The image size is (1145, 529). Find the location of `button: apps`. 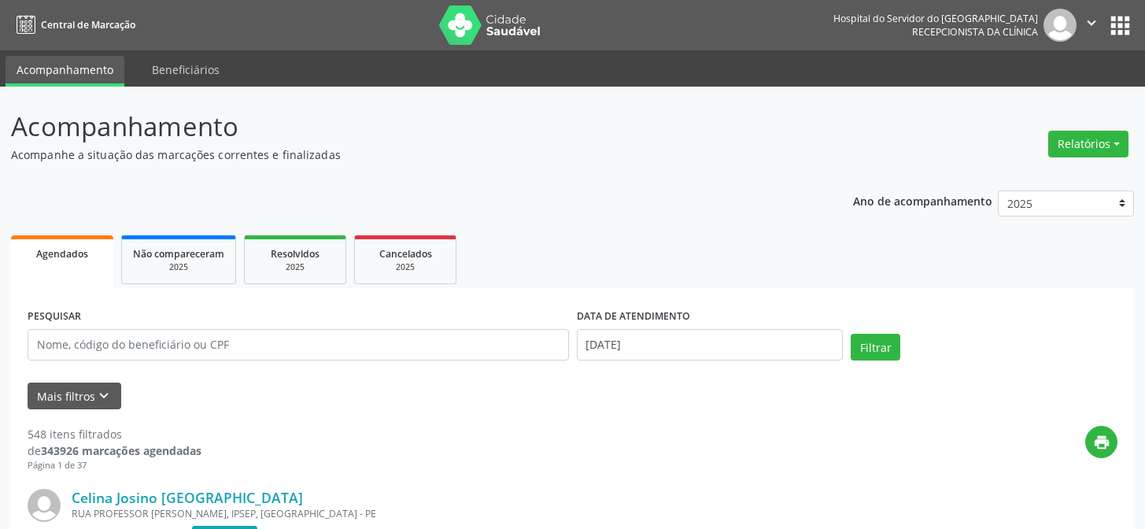

button: apps is located at coordinates (1120, 25).